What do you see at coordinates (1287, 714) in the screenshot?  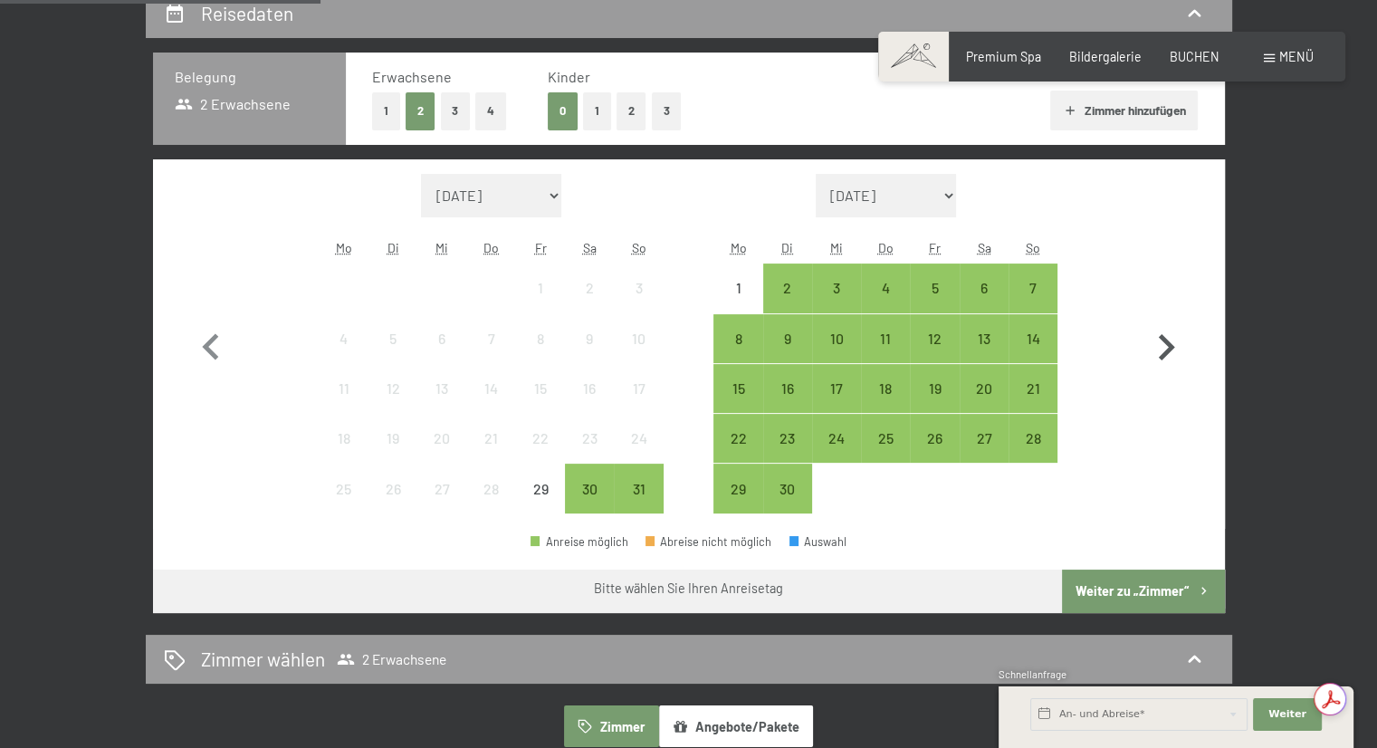 I see `button: Weiter` at bounding box center [1287, 714].